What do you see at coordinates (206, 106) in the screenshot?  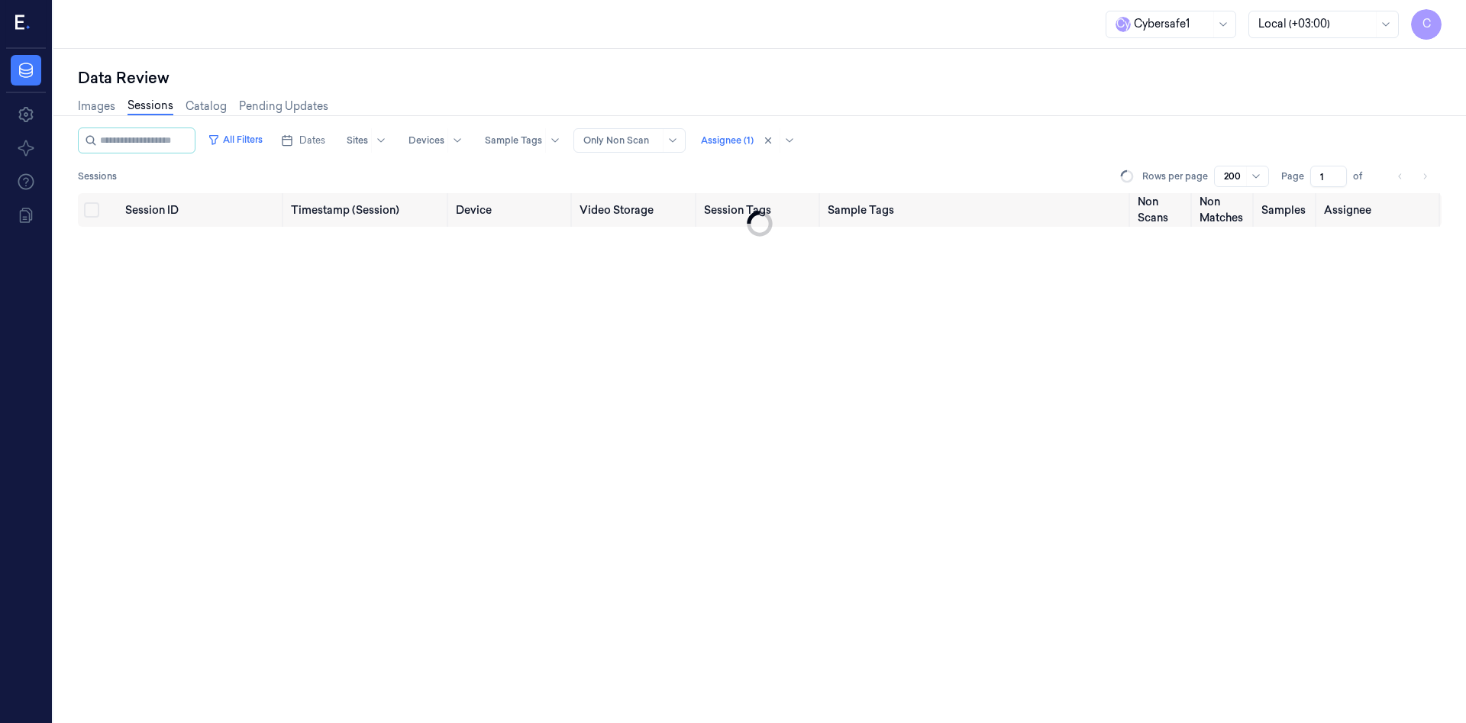 I see `a: Catalog` at bounding box center [206, 106].